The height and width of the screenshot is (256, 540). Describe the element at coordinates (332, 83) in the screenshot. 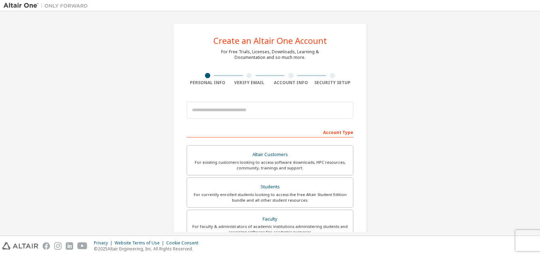

I see `div: Security Setup` at that location.